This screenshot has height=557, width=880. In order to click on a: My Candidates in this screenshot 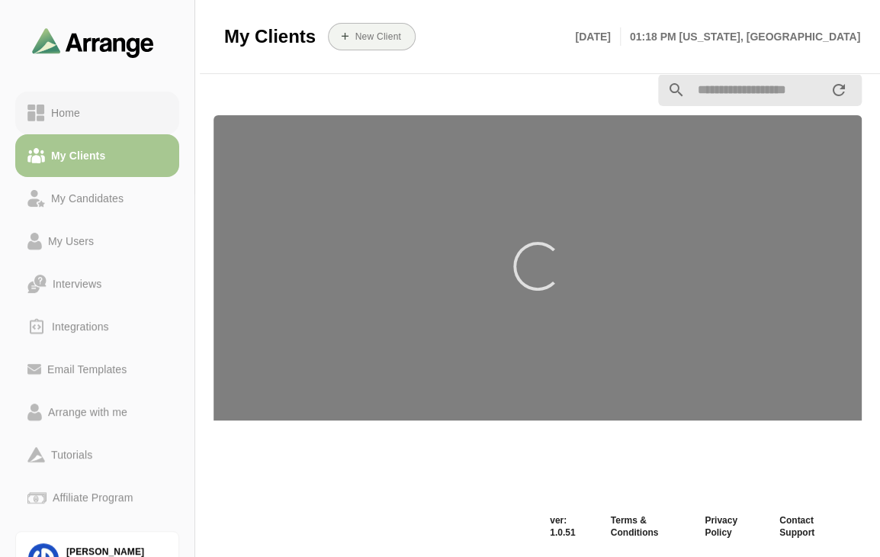, I will do `click(97, 198)`.